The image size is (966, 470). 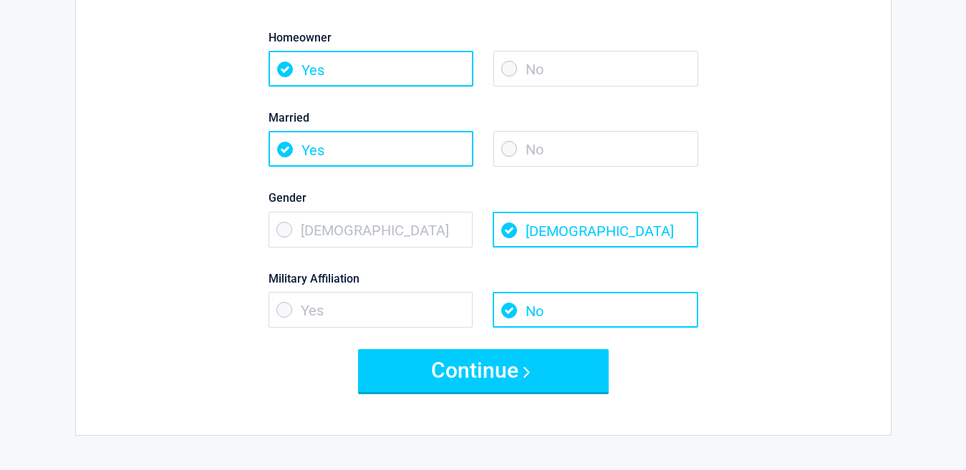 I want to click on button: Continue, so click(x=483, y=371).